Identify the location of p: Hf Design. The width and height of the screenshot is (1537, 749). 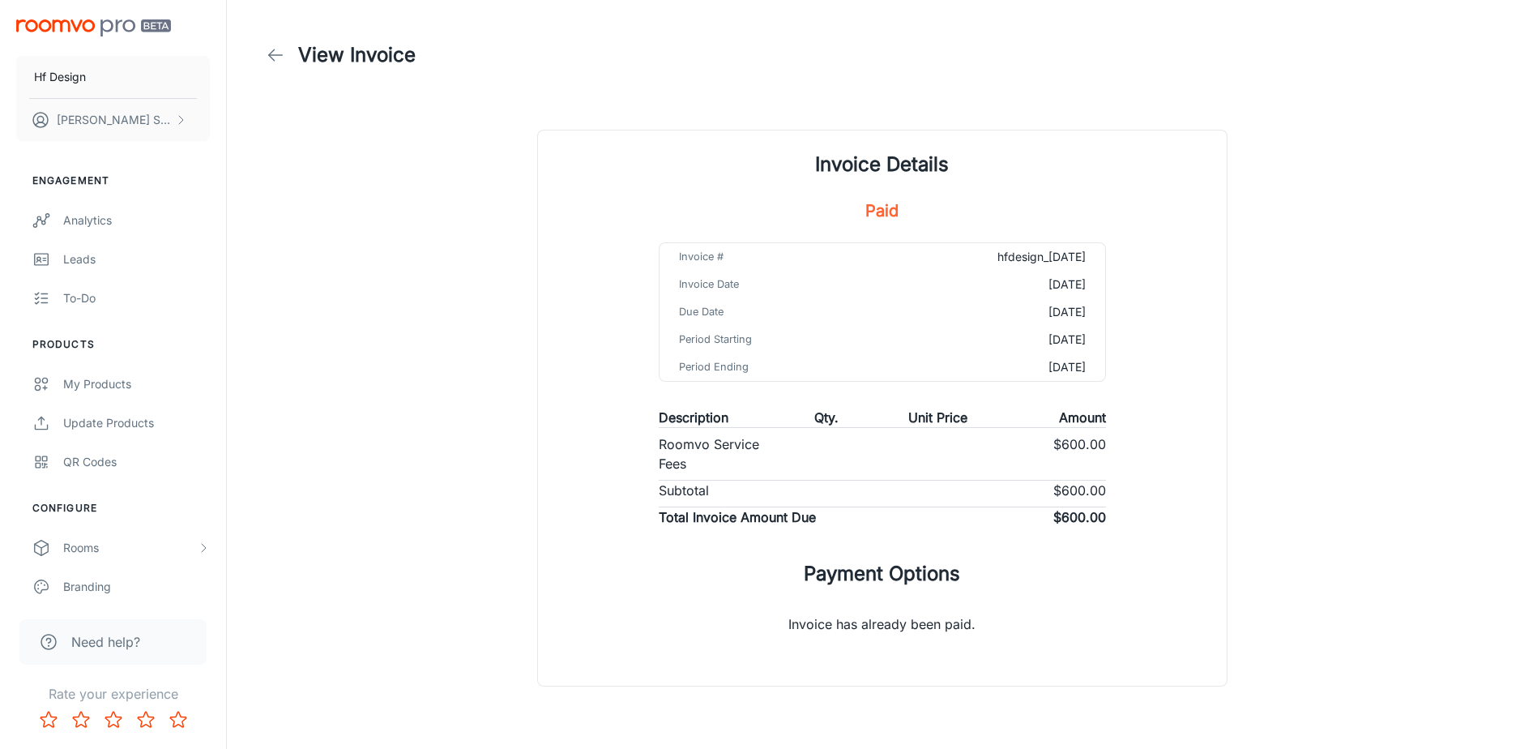
(60, 77).